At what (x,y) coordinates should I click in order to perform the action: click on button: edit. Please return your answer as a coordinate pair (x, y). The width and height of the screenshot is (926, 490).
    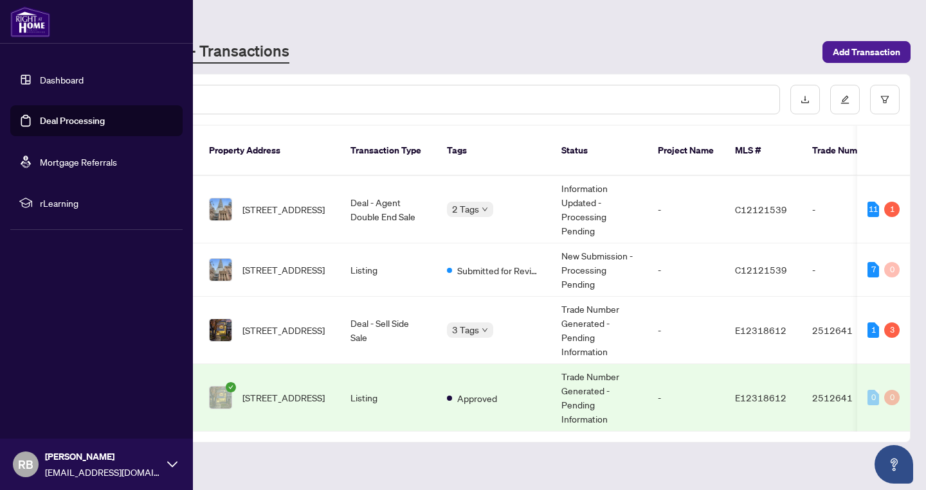
    Looking at the image, I should click on (845, 100).